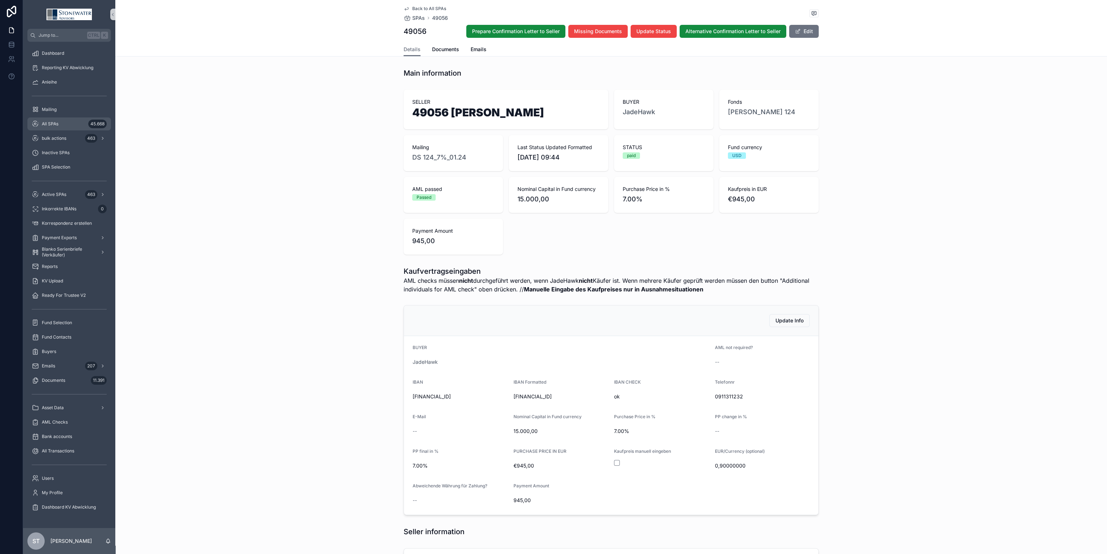  What do you see at coordinates (69, 479) in the screenshot?
I see `a: Users` at bounding box center [69, 479].